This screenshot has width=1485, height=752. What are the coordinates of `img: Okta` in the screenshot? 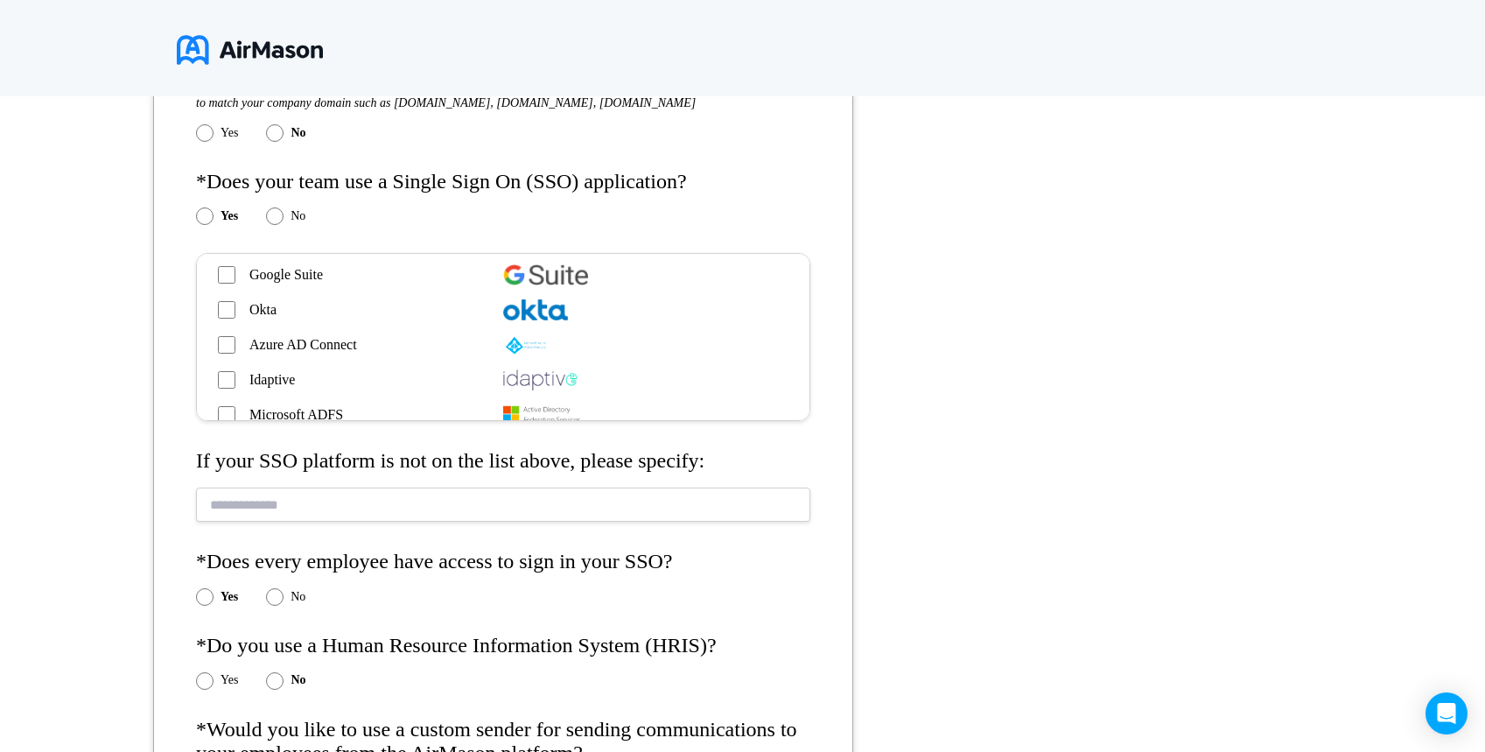 It's located at (536, 310).